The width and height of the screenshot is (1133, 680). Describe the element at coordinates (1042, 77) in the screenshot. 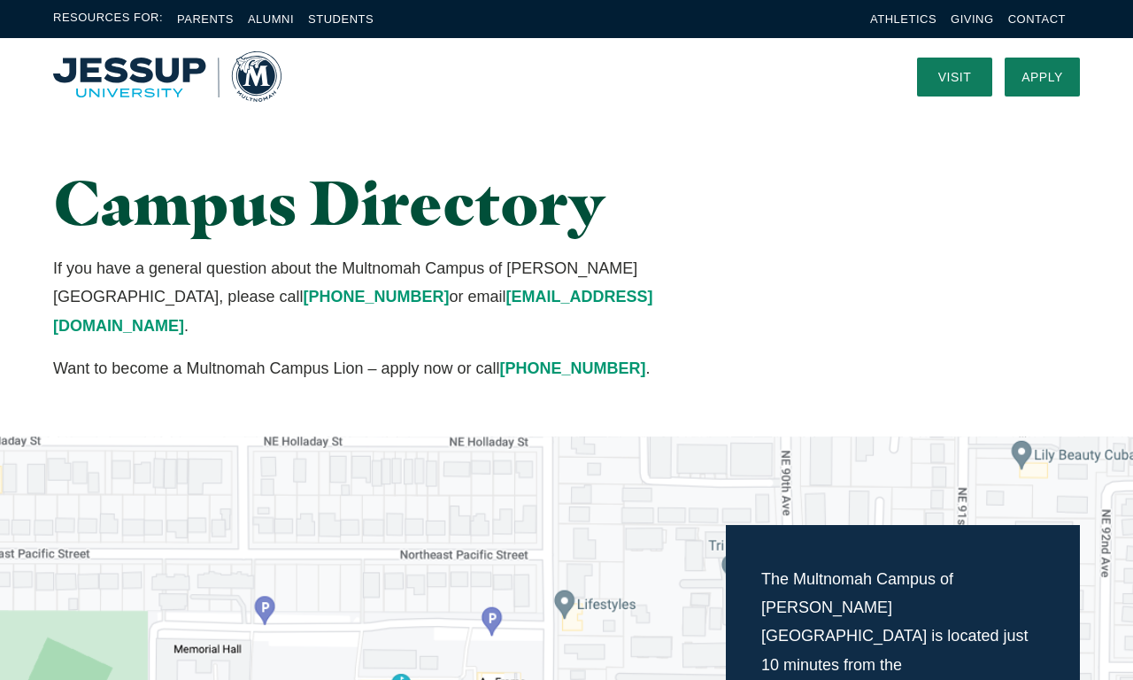

I see `a: Apply` at that location.